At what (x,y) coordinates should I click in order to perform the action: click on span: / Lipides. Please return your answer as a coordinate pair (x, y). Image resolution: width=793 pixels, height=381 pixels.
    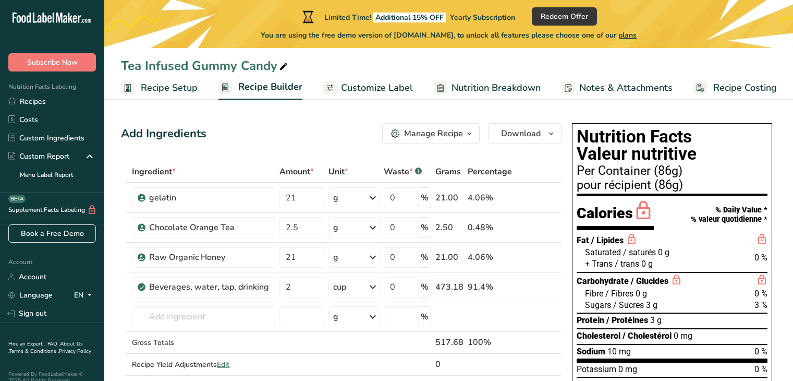
    Looking at the image, I should click on (607, 240).